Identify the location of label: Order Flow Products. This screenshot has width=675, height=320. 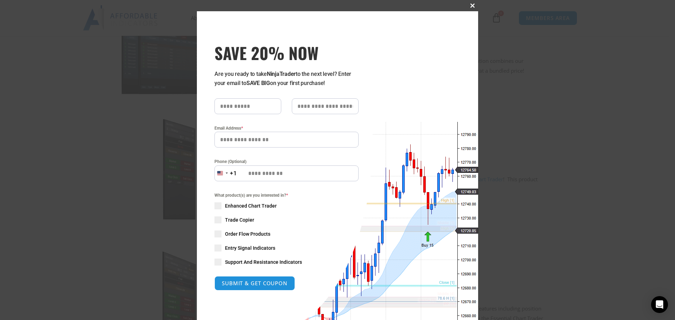
(286, 234).